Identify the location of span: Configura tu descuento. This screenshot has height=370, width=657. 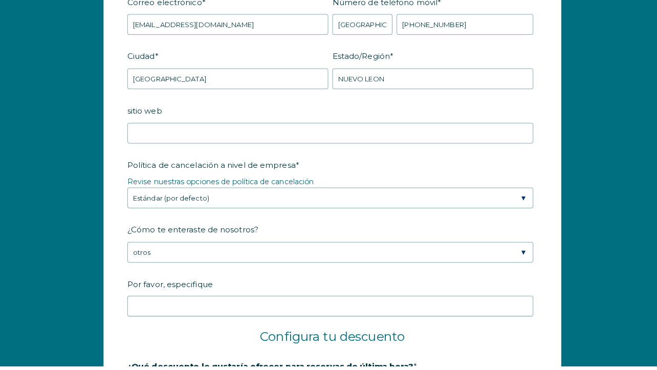
(328, 340).